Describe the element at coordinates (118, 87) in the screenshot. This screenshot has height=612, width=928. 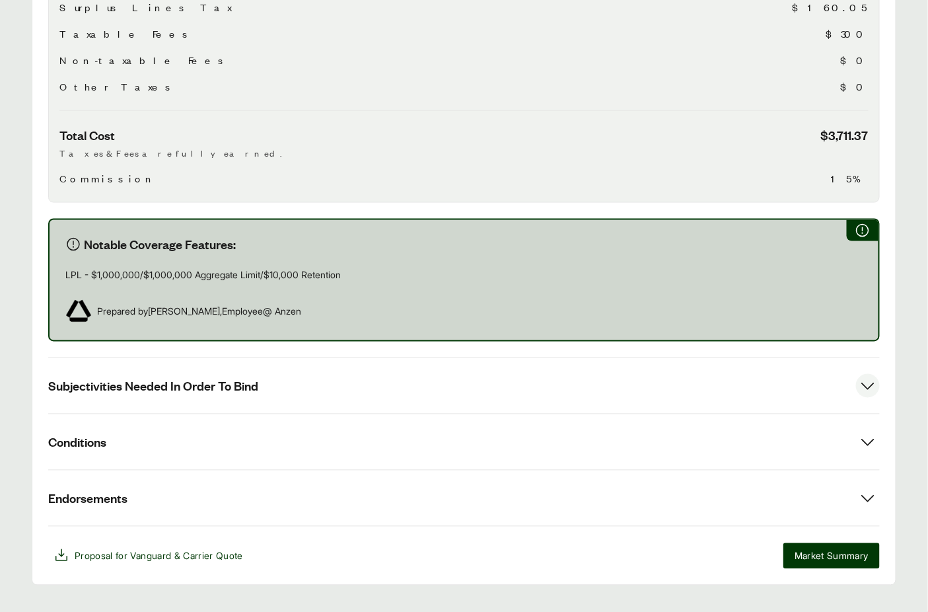
I see `span: Other Taxes` at that location.